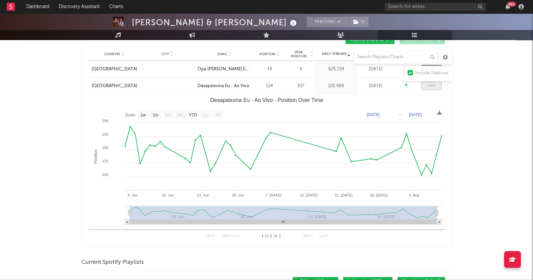 The height and width of the screenshot is (280, 533). I want to click on text: 150, so click(105, 148).